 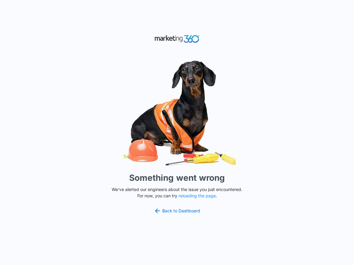 I want to click on a: Back to Dashboard, so click(x=177, y=211).